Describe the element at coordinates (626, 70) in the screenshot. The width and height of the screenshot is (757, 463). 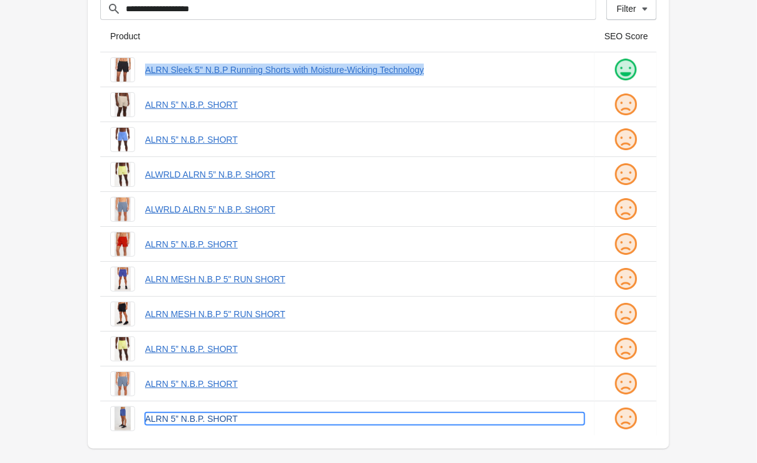
I see `img: happy.png` at that location.